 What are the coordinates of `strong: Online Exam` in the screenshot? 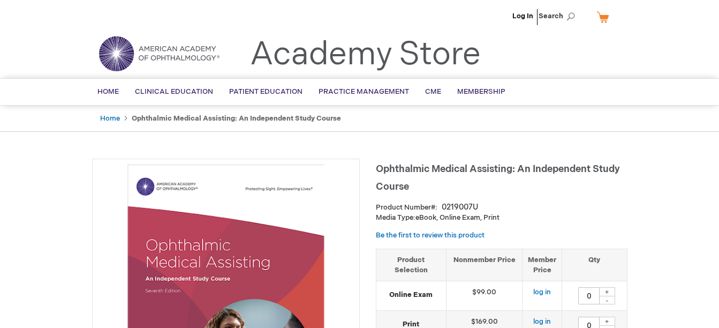 It's located at (411, 294).